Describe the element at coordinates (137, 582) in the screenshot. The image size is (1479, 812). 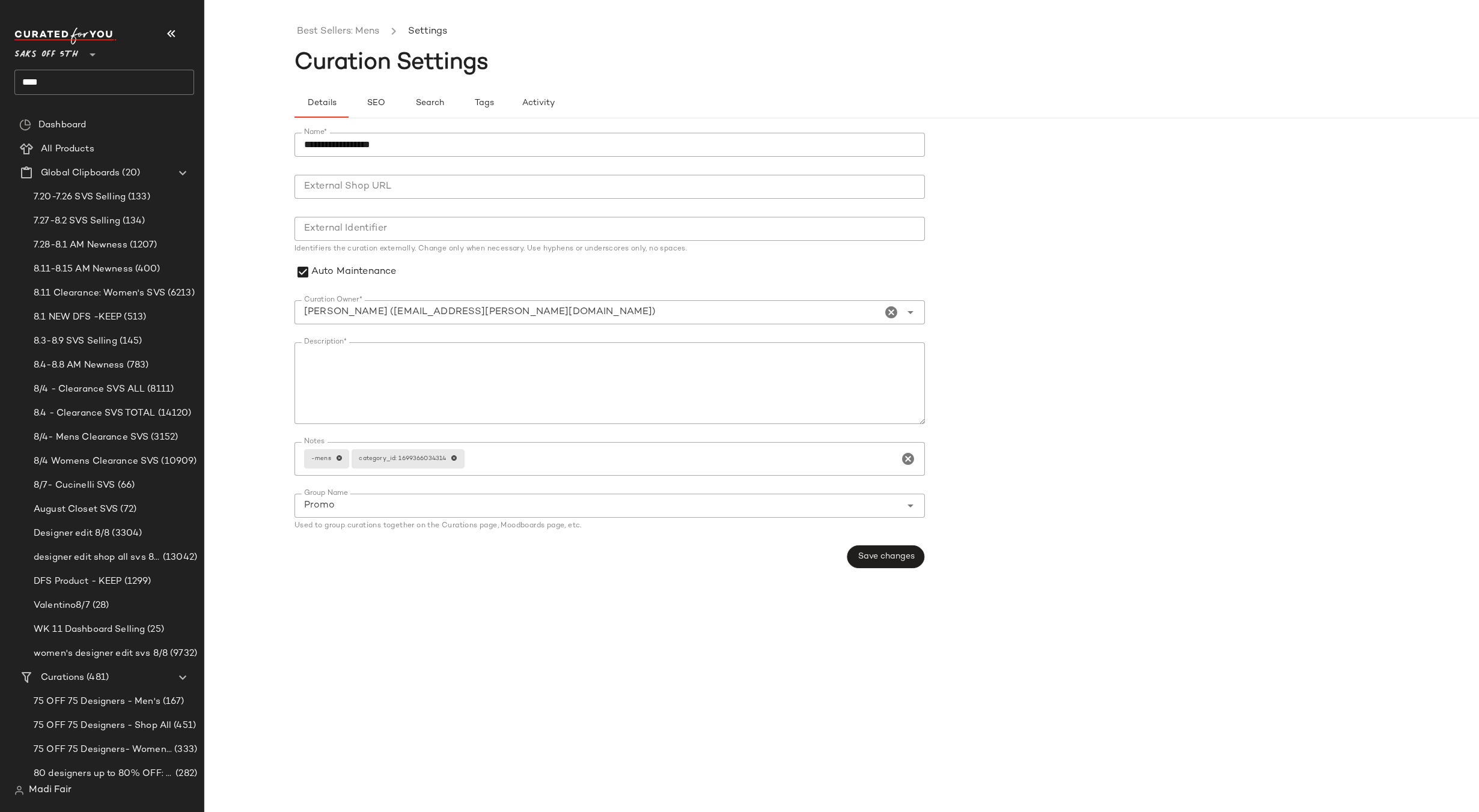
I see `span: (1299)` at that location.